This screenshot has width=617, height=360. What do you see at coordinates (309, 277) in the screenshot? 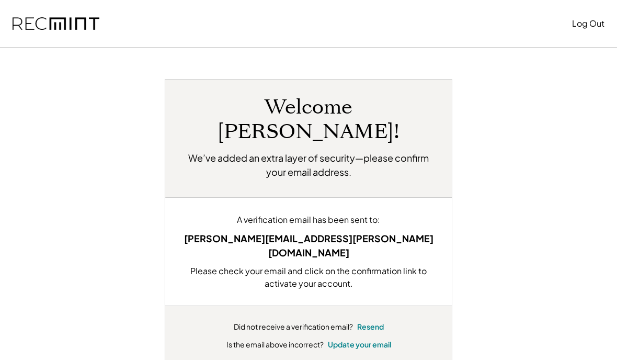
I see `div: Please check your email and click on the confirmation link to activate your account.` at bounding box center [309, 277].